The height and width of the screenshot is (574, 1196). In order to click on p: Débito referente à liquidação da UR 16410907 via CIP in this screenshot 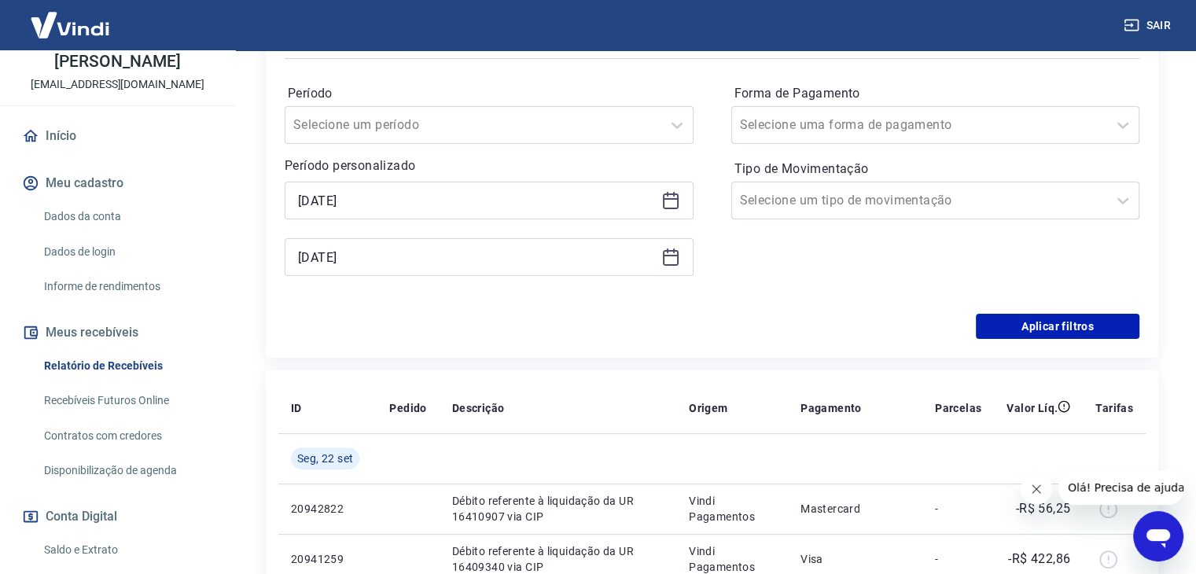, I will do `click(557, 509)`.